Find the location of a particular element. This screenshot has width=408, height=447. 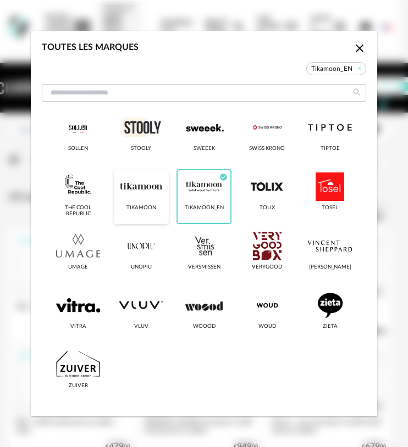

div: Swiss Krono is located at coordinates (267, 149).